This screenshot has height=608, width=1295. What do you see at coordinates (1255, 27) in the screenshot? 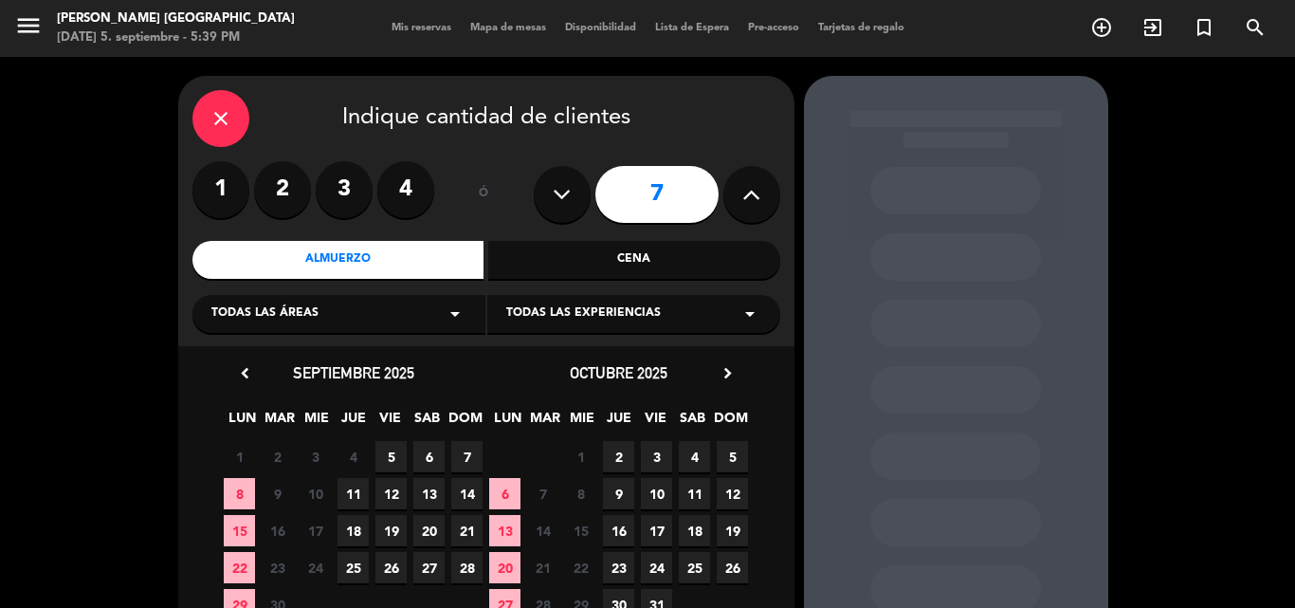
I see `i: search` at bounding box center [1255, 27].